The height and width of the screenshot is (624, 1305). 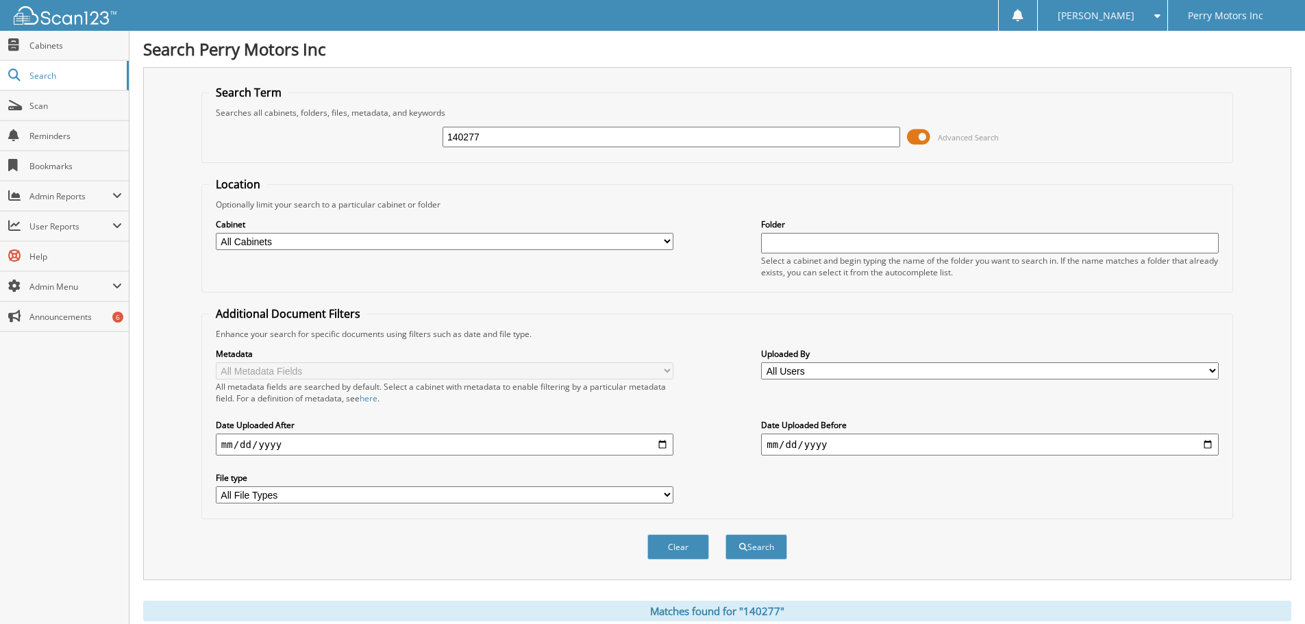 What do you see at coordinates (75, 136) in the screenshot?
I see `span: Reminders` at bounding box center [75, 136].